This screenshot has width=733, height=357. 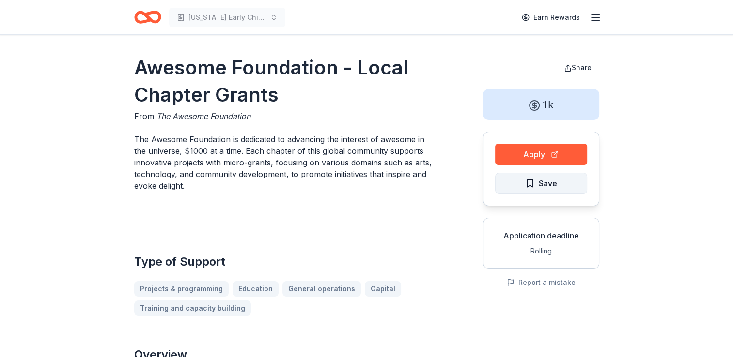 What do you see at coordinates (541, 184) in the screenshot?
I see `button: Save` at bounding box center [541, 184].